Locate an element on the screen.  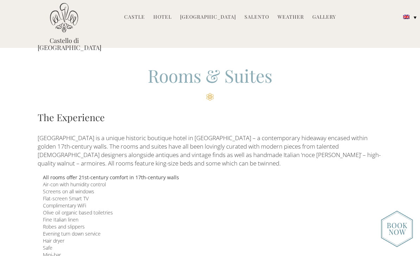
h2: Rooms & Suites is located at coordinates (210, 82).